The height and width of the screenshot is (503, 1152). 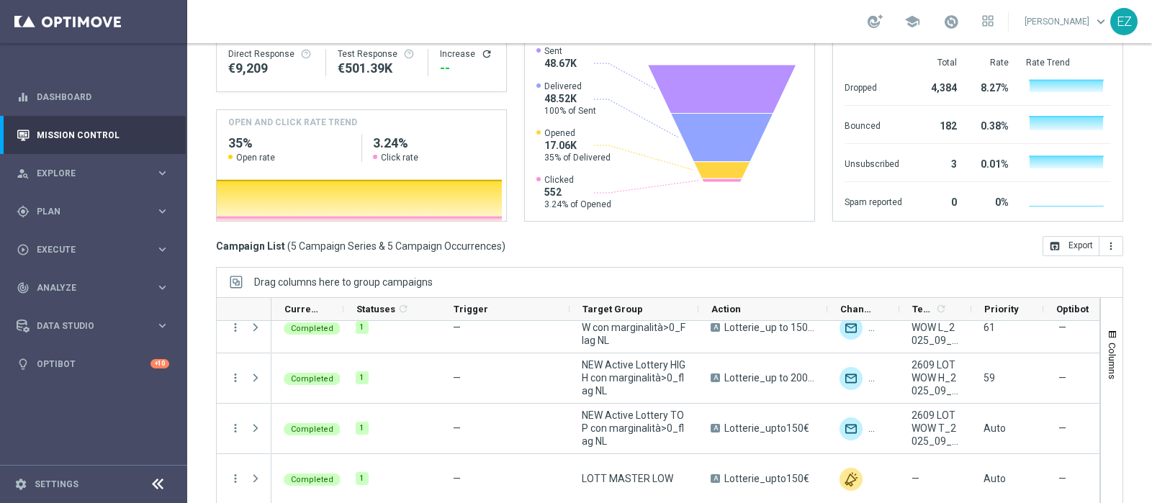 I want to click on h4: OPEN AND CLICK RATE TREND, so click(x=292, y=122).